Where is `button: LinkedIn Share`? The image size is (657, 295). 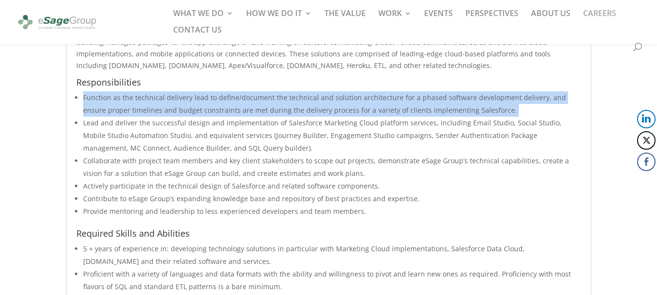
button: LinkedIn Share is located at coordinates (647, 119).